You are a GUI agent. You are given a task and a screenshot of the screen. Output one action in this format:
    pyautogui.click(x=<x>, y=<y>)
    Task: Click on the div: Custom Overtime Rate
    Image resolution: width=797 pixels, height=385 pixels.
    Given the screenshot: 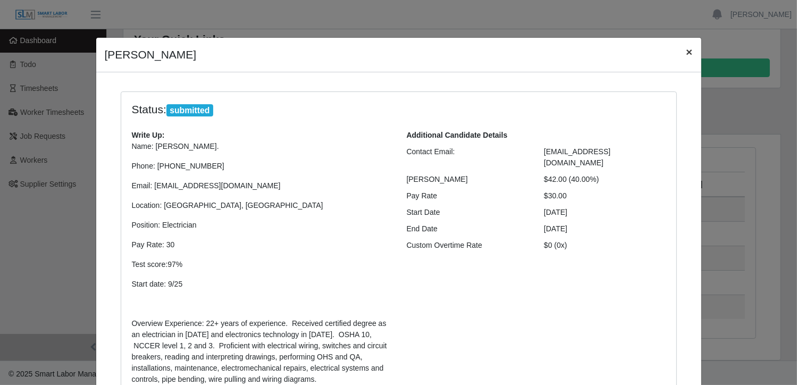 What is the action you would take?
    pyautogui.click(x=468, y=245)
    